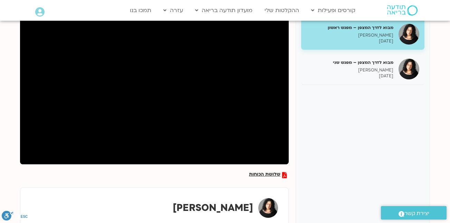 Image resolution: width=450 pixels, height=223 pixels. I want to click on img: מבוא לדרך המצפן – מפגש שני, so click(409, 69).